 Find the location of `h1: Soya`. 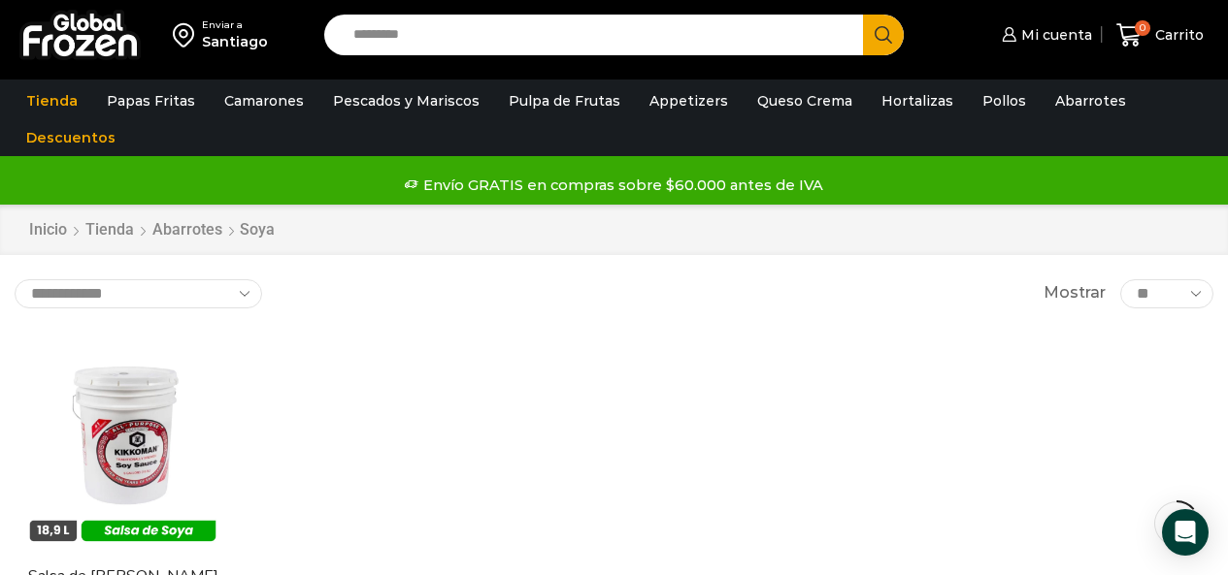

h1: Soya is located at coordinates (257, 229).